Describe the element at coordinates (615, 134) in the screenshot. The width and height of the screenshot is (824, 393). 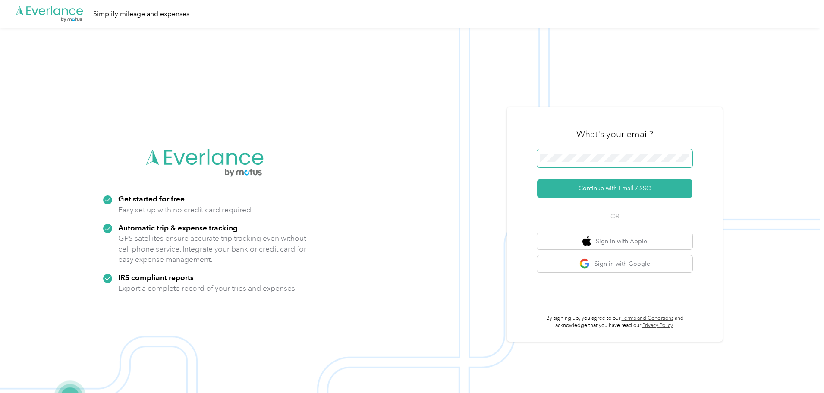
I see `h3: What's your email?` at that location.